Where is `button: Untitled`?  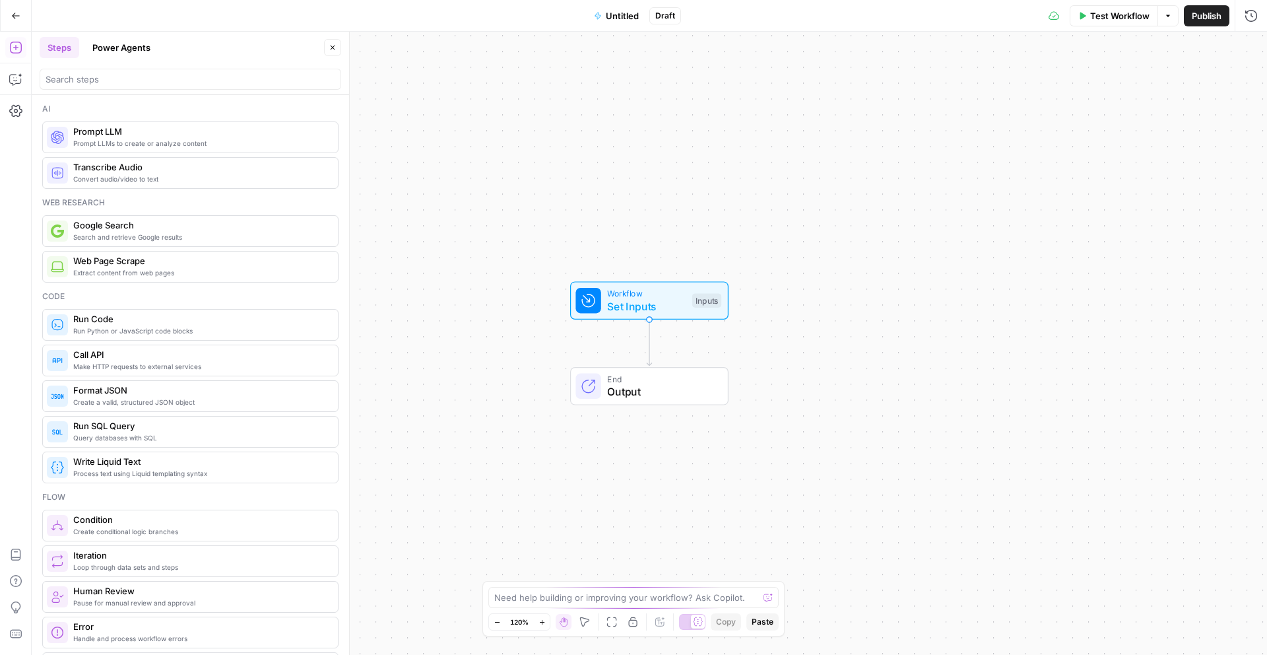
button: Untitled is located at coordinates (617, 16).